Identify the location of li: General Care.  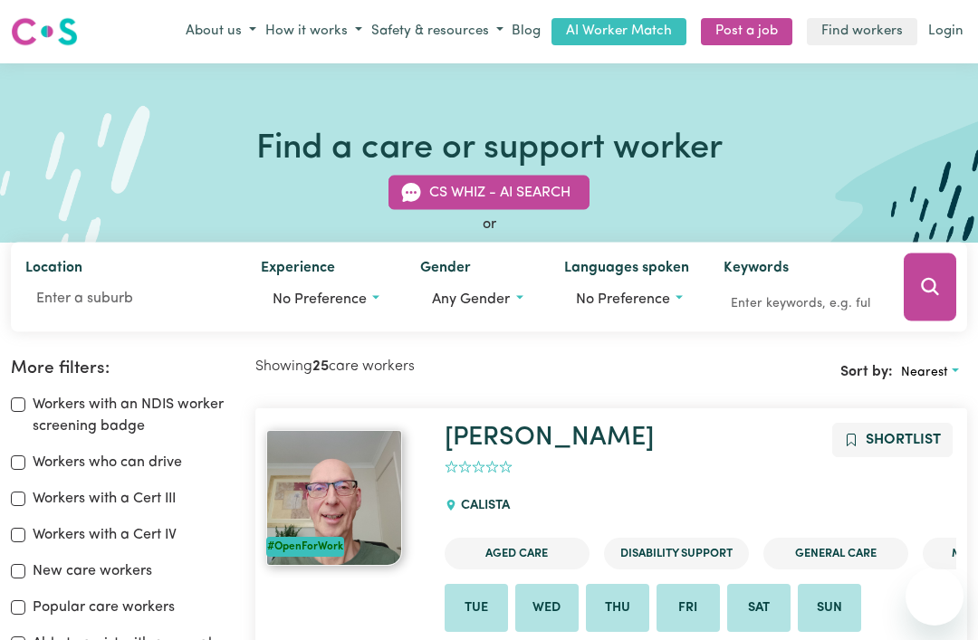
(836, 553).